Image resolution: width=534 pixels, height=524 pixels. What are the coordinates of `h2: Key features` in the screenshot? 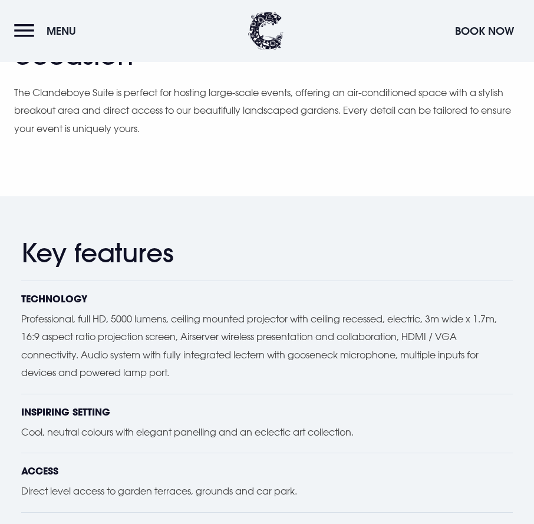 It's located at (267, 253).